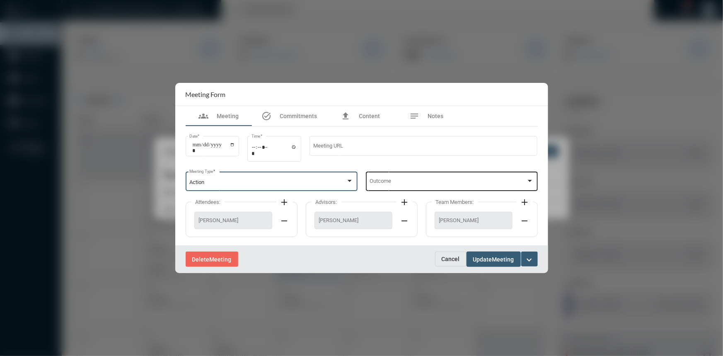 The image size is (723, 356). Describe the element at coordinates (494, 259) in the screenshot. I see `button: UpdateMeeting` at that location.